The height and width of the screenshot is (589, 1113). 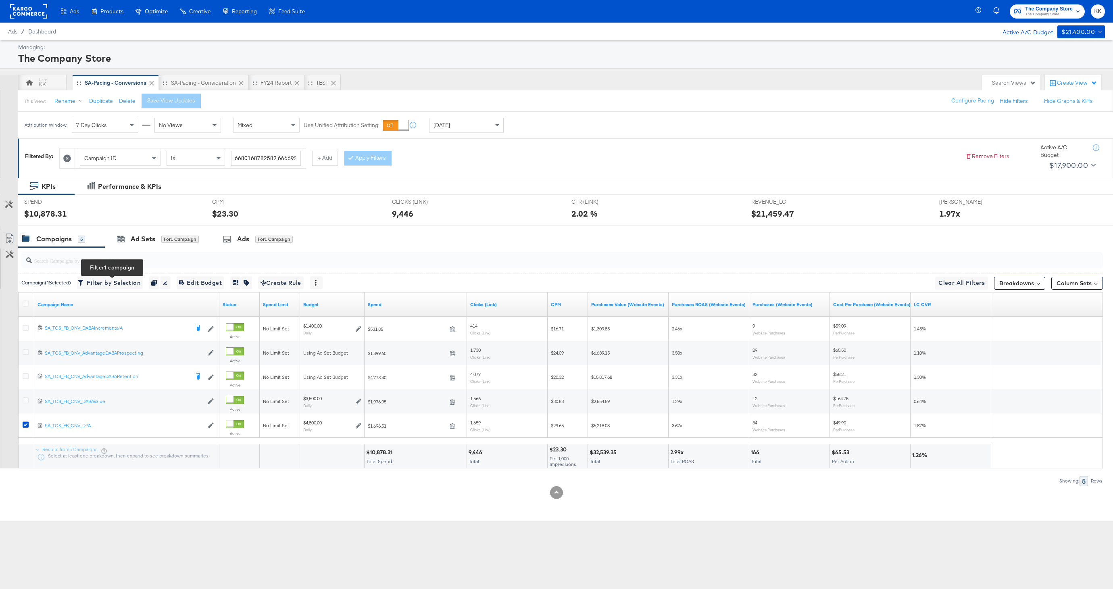 What do you see at coordinates (1014, 101) in the screenshot?
I see `button: Hide Filters` at bounding box center [1014, 101].